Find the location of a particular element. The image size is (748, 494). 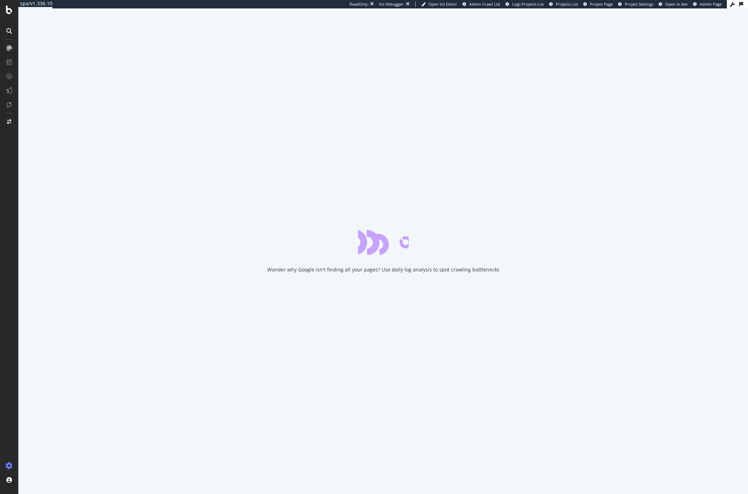

a: Projects List is located at coordinates (563, 4).